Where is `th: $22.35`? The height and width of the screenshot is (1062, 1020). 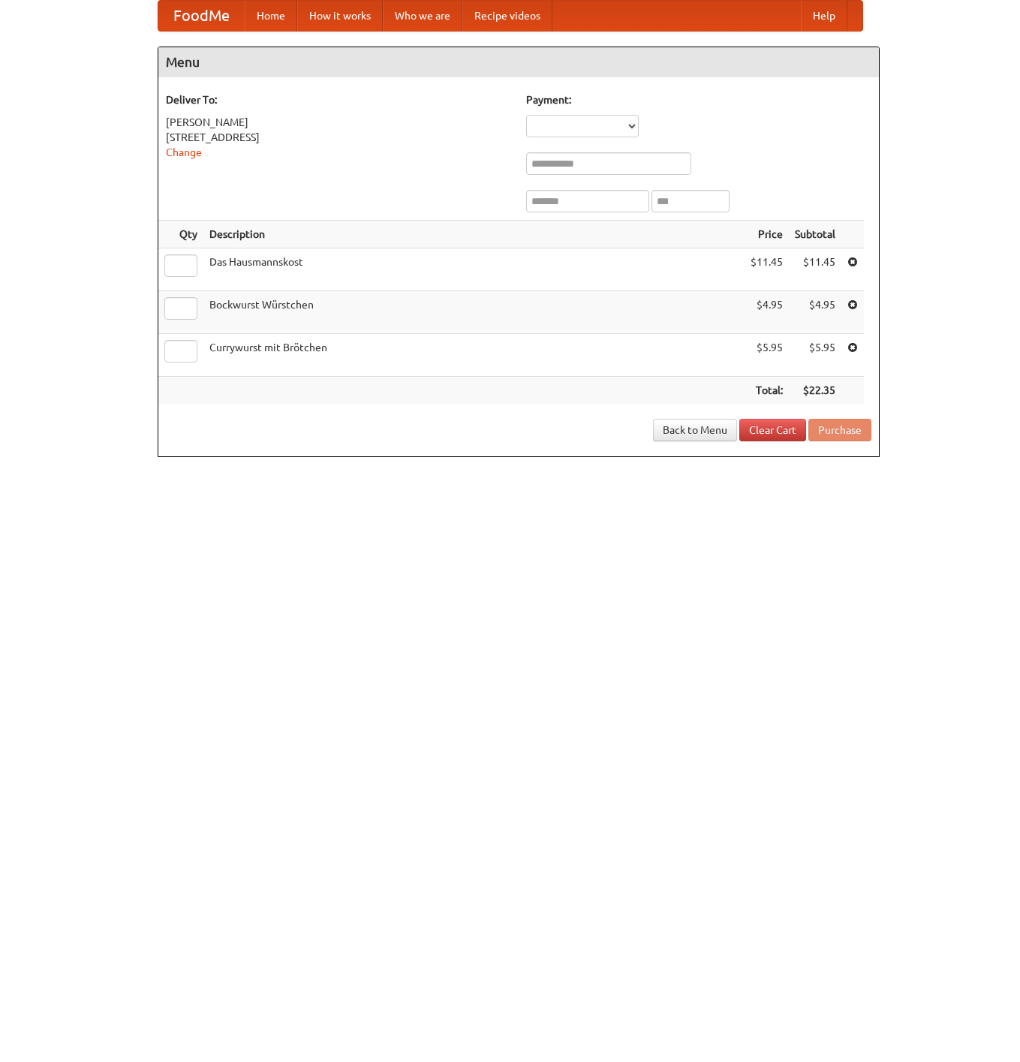 th: $22.35 is located at coordinates (815, 390).